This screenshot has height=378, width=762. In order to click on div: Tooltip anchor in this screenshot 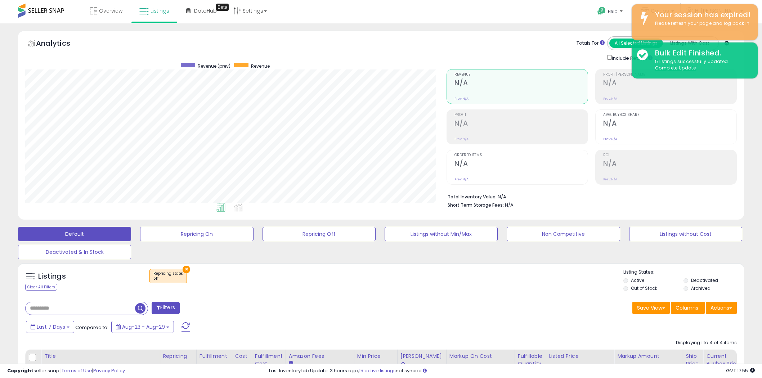, I will do `click(222, 7)`.